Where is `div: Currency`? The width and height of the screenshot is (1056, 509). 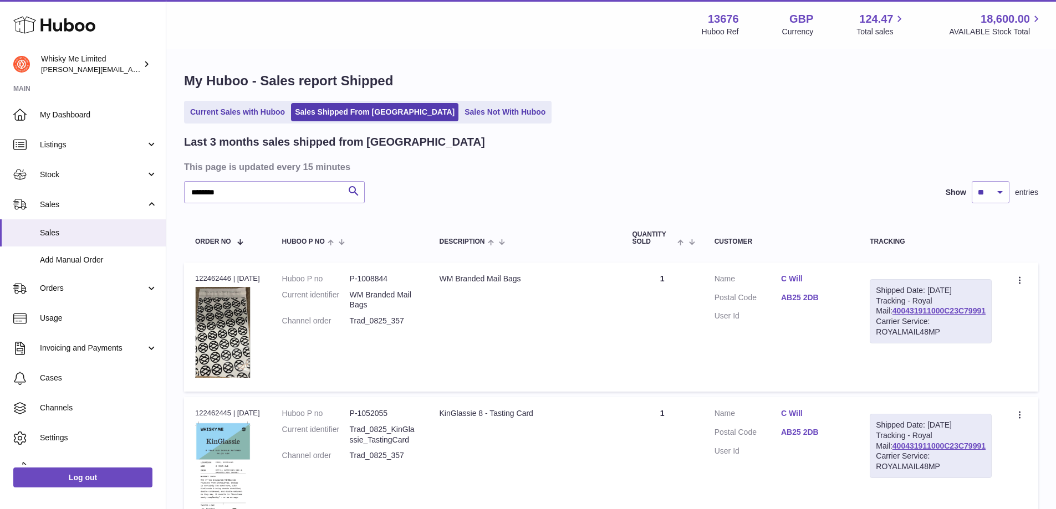
div: Currency is located at coordinates (797, 32).